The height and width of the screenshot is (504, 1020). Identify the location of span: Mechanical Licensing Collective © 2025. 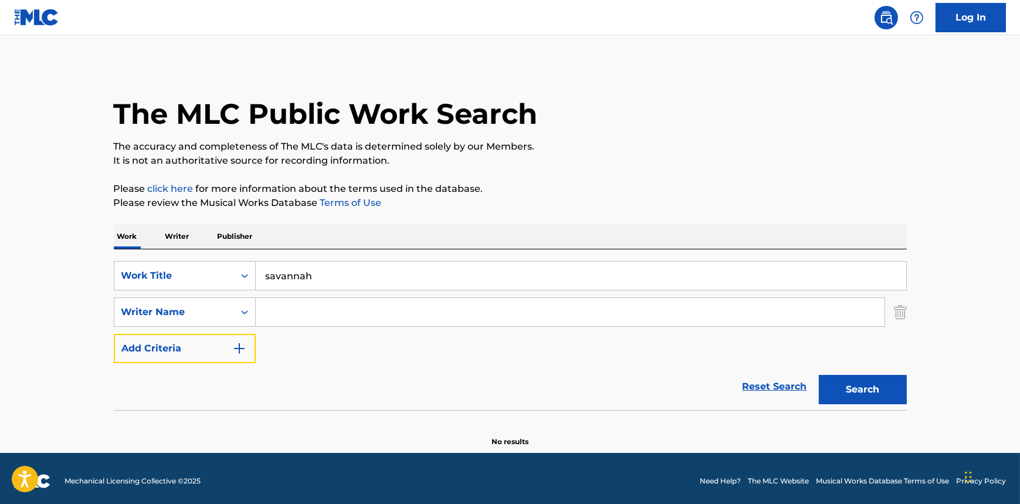
(133, 481).